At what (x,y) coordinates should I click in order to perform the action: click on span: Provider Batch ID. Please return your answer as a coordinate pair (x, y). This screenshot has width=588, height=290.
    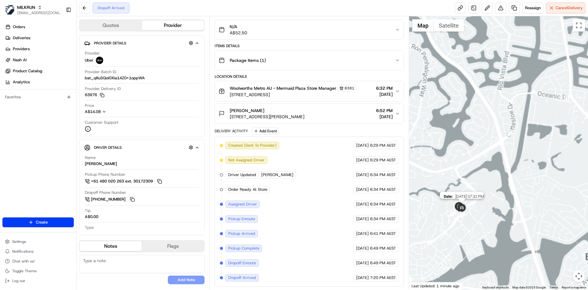
    Looking at the image, I should click on (100, 72).